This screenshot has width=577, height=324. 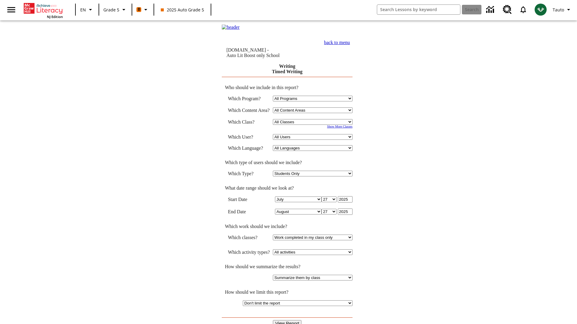 What do you see at coordinates (87, 10) in the screenshot?
I see `button: Language: EN, Select a language` at bounding box center [87, 10].